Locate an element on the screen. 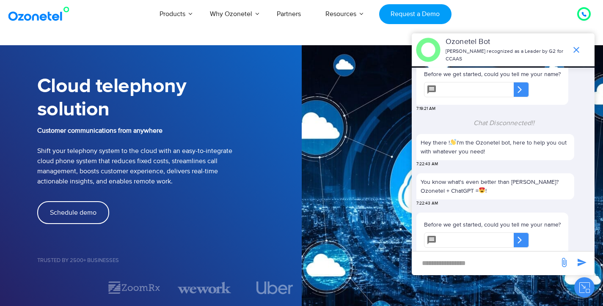 This screenshot has width=603, height=306. div: 4 / 7 is located at coordinates (275, 288).